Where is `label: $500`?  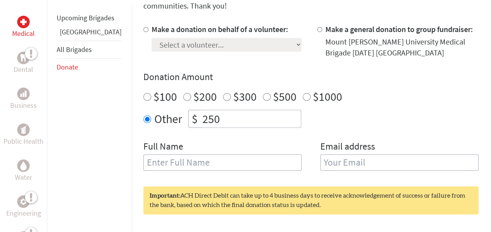
label: $500 is located at coordinates (285, 97).